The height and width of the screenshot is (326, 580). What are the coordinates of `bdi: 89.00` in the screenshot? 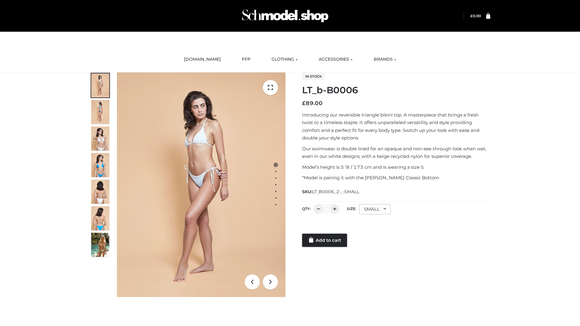 It's located at (313, 103).